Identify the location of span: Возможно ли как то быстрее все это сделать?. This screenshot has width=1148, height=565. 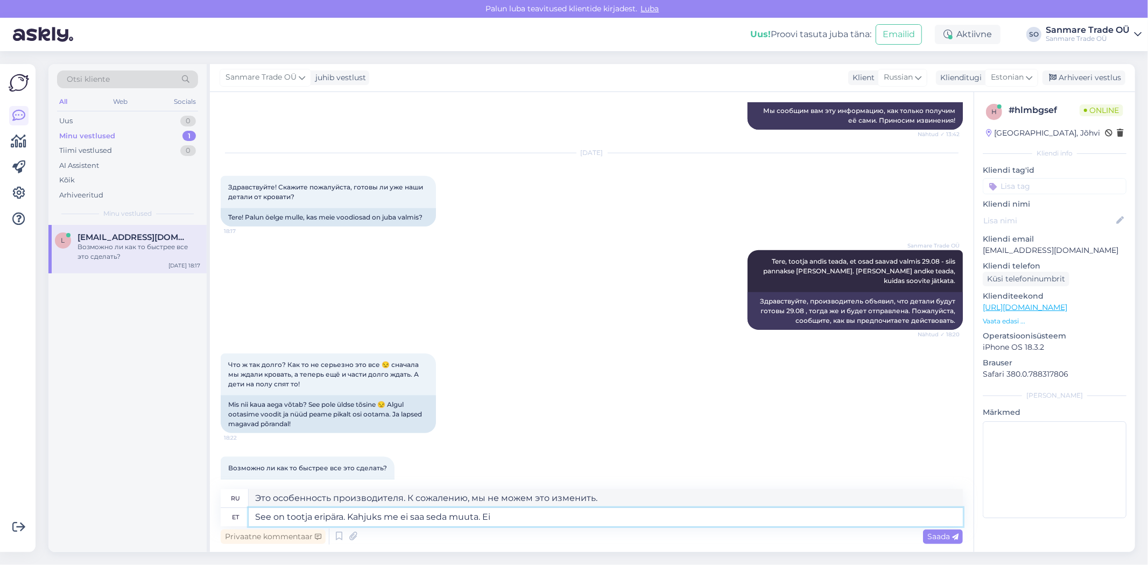
(307, 468).